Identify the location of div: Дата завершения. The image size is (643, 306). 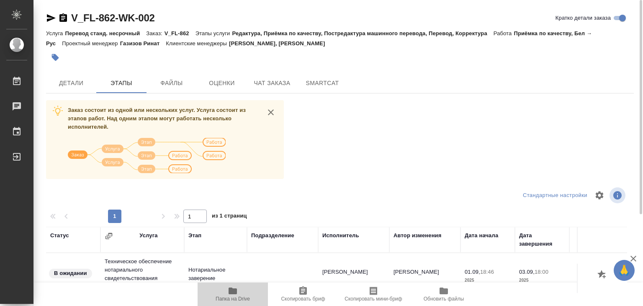
(542, 240).